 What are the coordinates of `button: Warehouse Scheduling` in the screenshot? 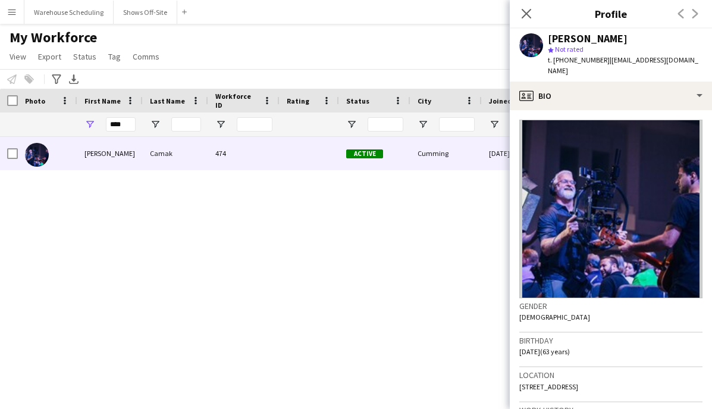 It's located at (69, 12).